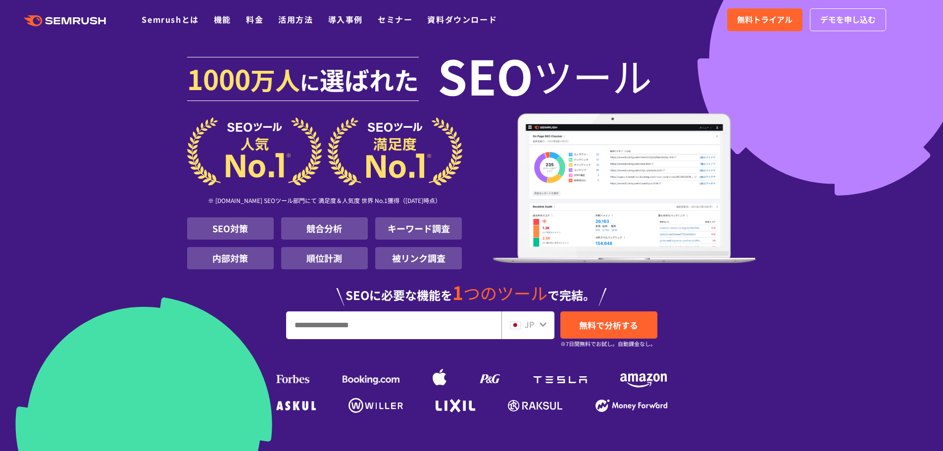 The height and width of the screenshot is (451, 943). What do you see at coordinates (608, 325) in the screenshot?
I see `span: 無料で分析する` at bounding box center [608, 325].